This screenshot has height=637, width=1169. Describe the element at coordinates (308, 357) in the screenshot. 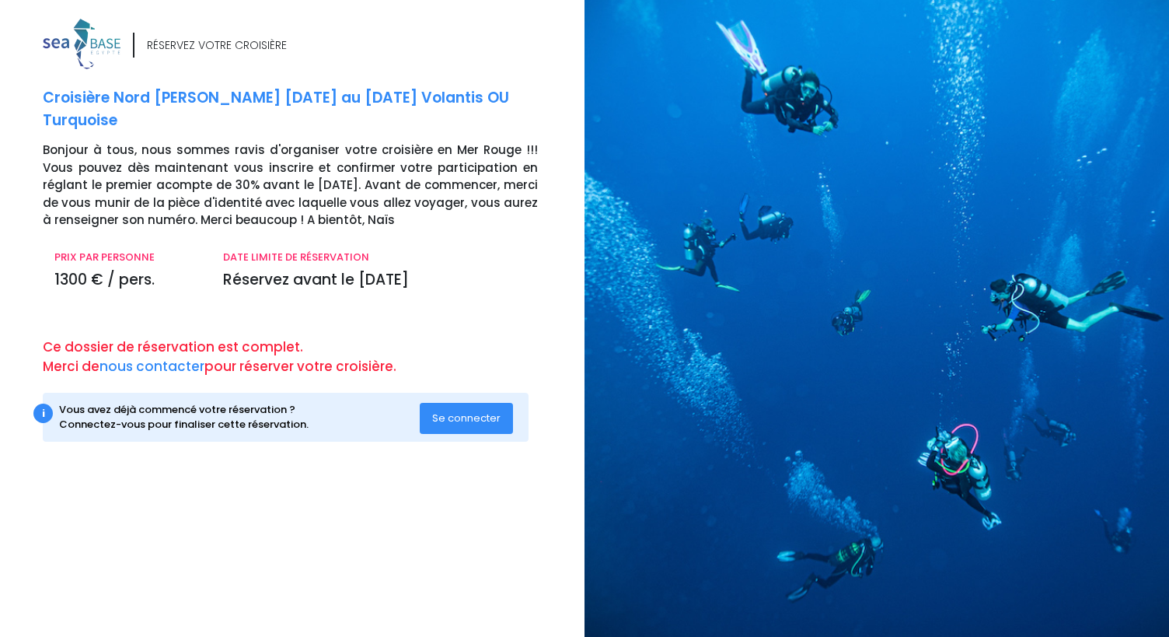

I see `p: Ce dossier de réservation est complet. Merci de pour réserver votre croisière.` at that location.